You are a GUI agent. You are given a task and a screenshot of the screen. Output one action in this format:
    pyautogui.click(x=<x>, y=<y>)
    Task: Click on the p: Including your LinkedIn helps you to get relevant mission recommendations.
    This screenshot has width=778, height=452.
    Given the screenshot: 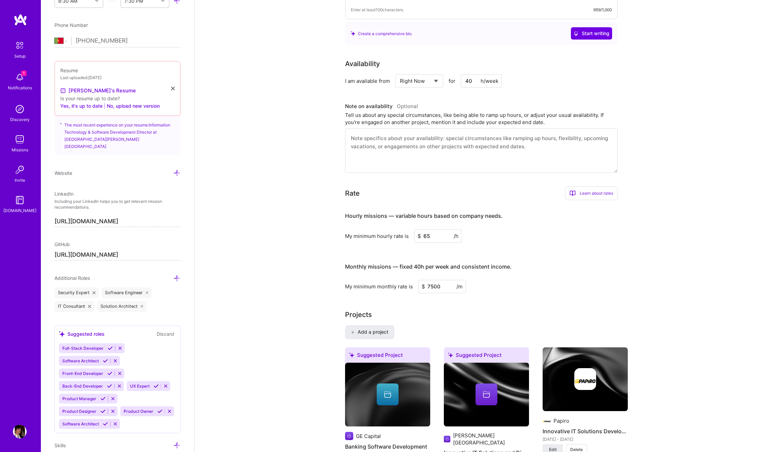 What is the action you would take?
    pyautogui.click(x=118, y=204)
    